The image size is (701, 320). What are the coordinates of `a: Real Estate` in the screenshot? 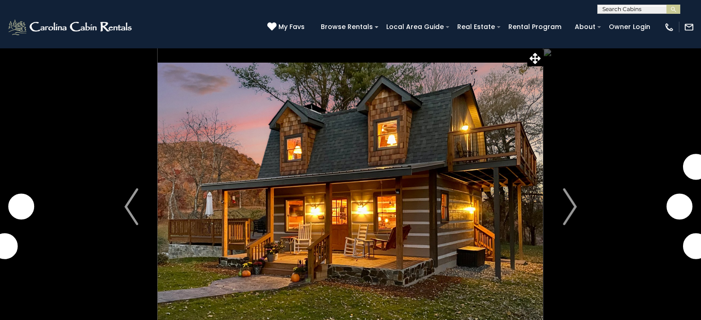 It's located at (476, 27).